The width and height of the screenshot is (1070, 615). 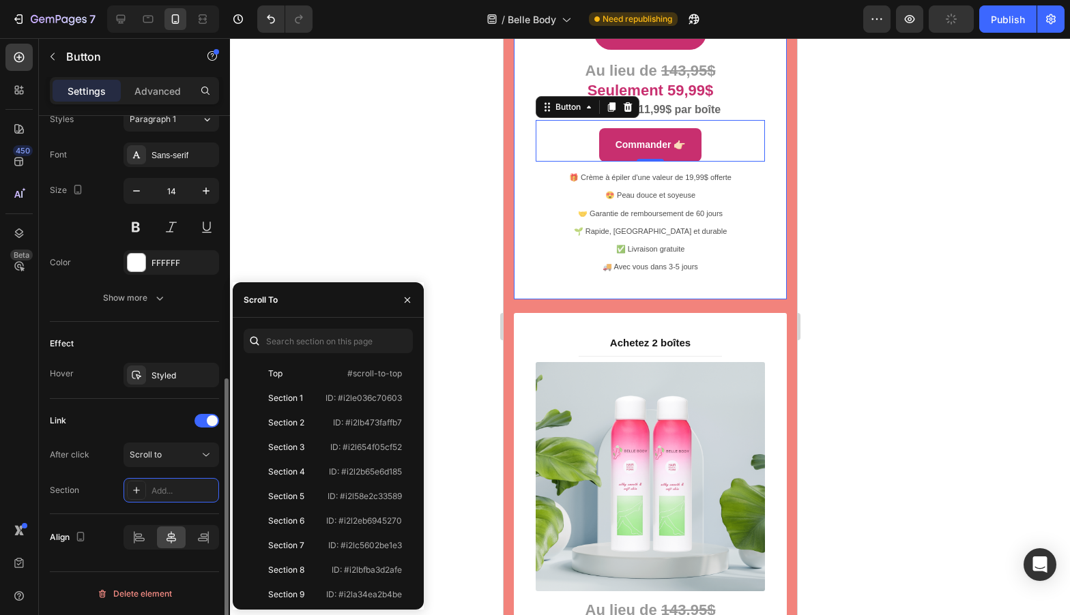 What do you see at coordinates (87, 91) in the screenshot?
I see `p: Settings` at bounding box center [87, 91].